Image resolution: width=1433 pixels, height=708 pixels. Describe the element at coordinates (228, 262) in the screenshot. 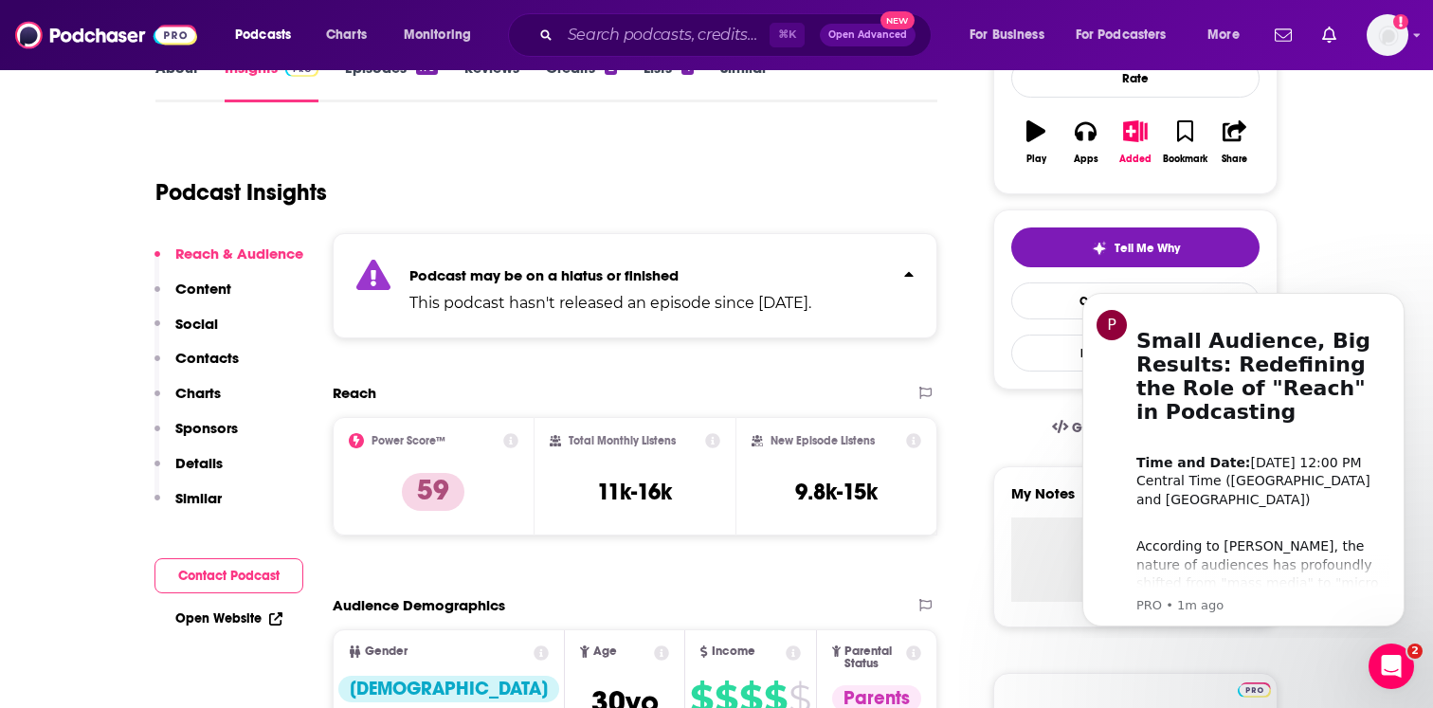

I see `button: Reach & Audience` at that location.